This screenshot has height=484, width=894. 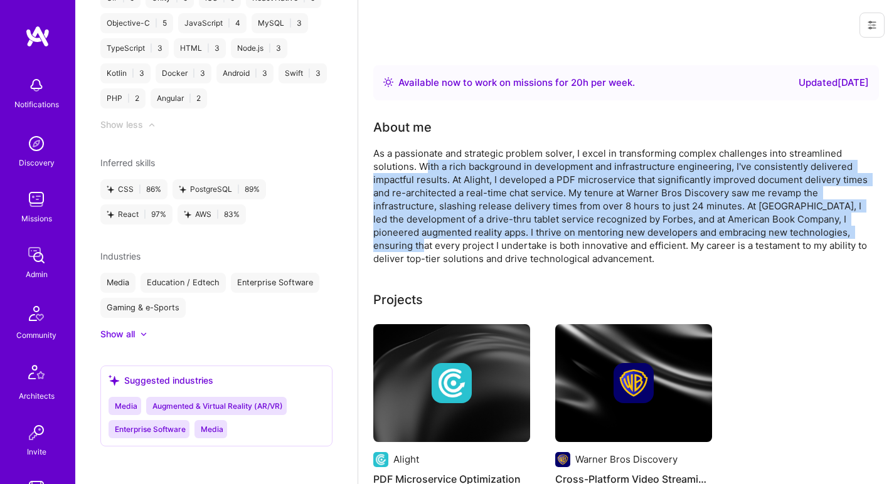 What do you see at coordinates (125, 73) in the screenshot?
I see `div: Kotlin 3` at bounding box center [125, 73].